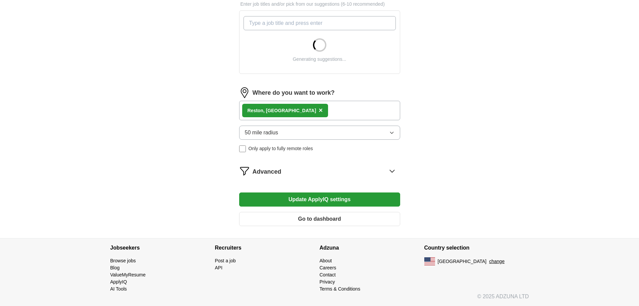 This screenshot has height=306, width=639. Describe the element at coordinates (328, 267) in the screenshot. I see `a: Careers` at that location.